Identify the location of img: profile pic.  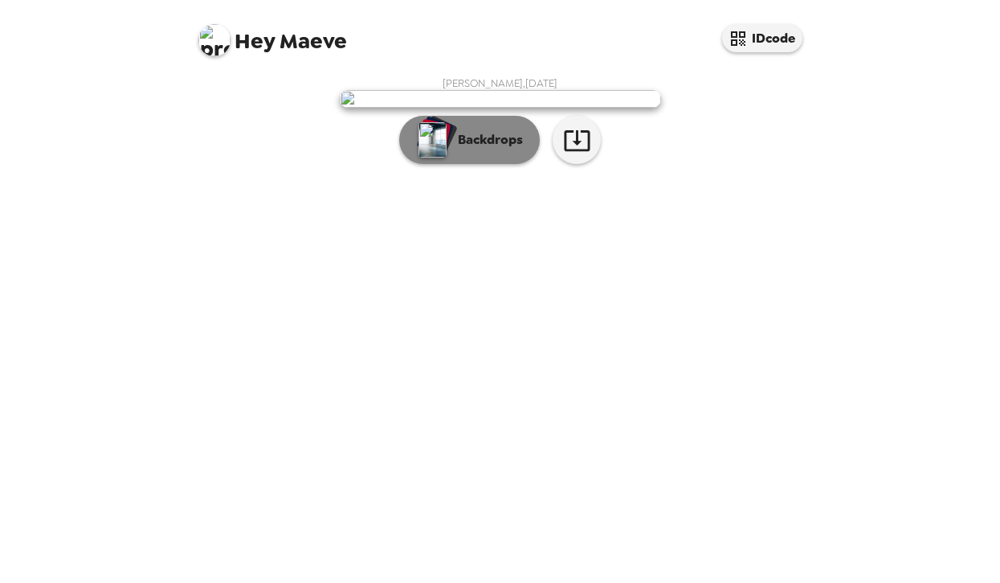
(215, 40).